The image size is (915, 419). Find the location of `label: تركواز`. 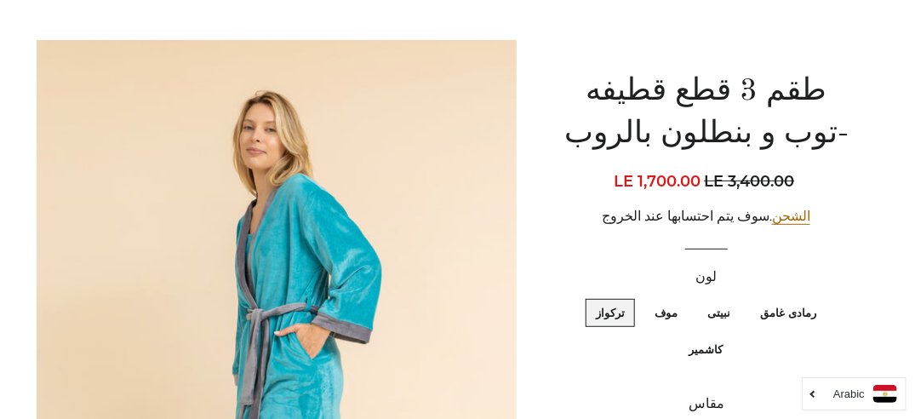

label: تركواز is located at coordinates (611, 313).